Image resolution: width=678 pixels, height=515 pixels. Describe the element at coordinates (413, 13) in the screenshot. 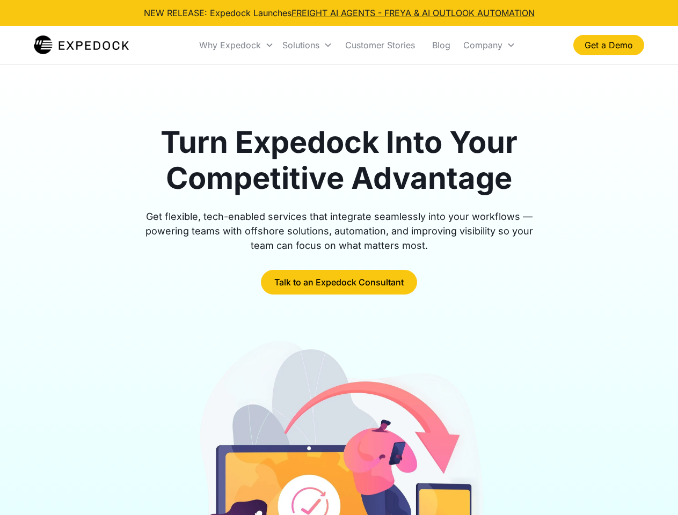

I see `a: FREIGHT AI AGENTS - FREYA & AI OUTLOOK AUTOMATION` at that location.